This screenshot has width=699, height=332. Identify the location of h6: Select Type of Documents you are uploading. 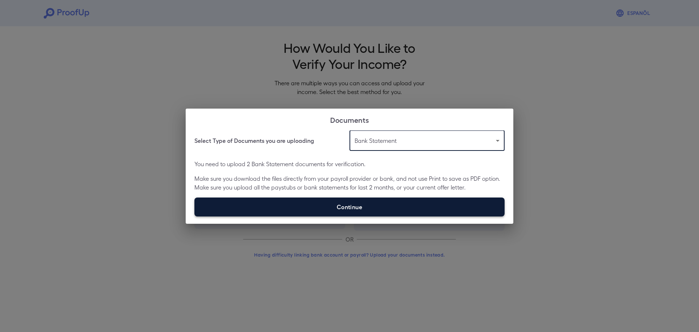
(254, 141).